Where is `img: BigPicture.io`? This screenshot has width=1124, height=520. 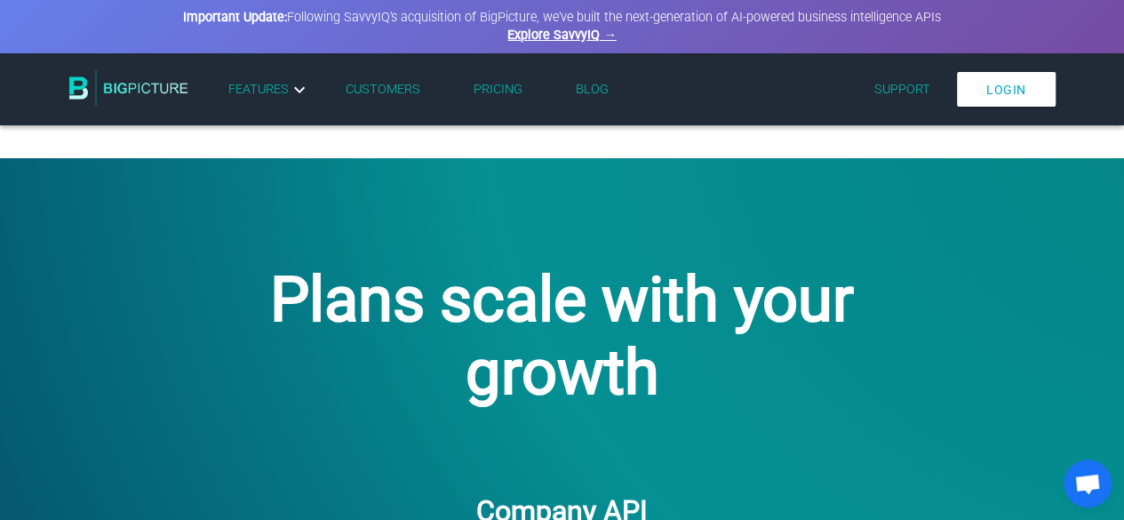 img: BigPicture.io is located at coordinates (129, 88).